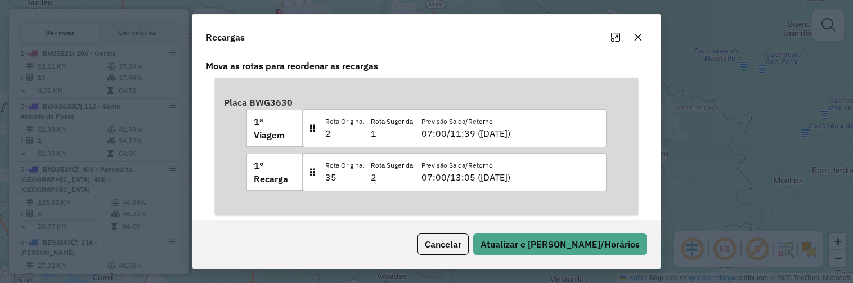 The image size is (853, 283). I want to click on p: 1, so click(391, 133).